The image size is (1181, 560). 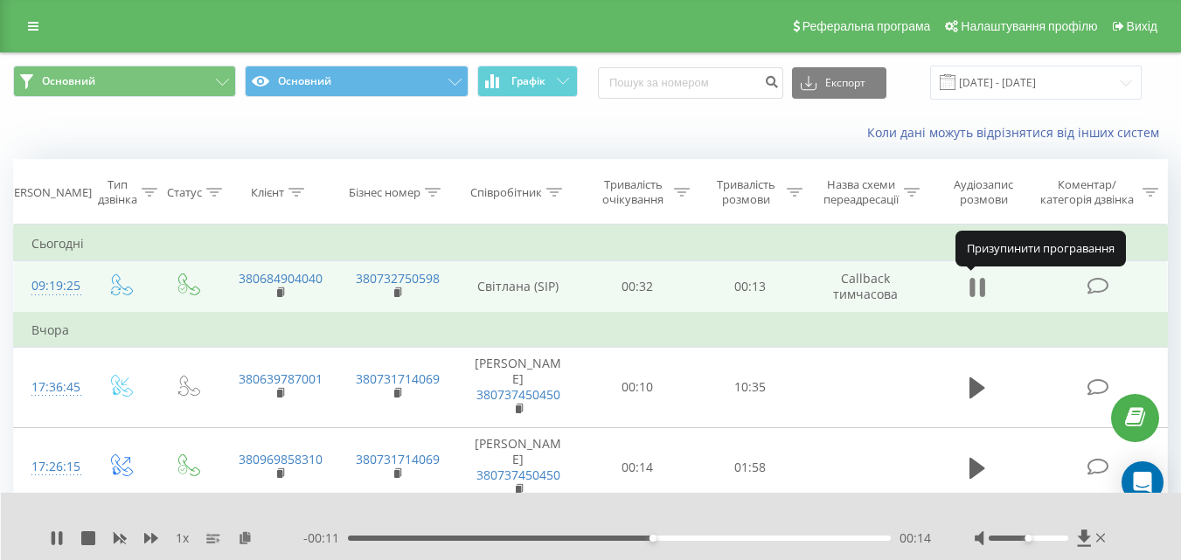 I want to click on div: Назва схеми переадресації, so click(x=861, y=192).